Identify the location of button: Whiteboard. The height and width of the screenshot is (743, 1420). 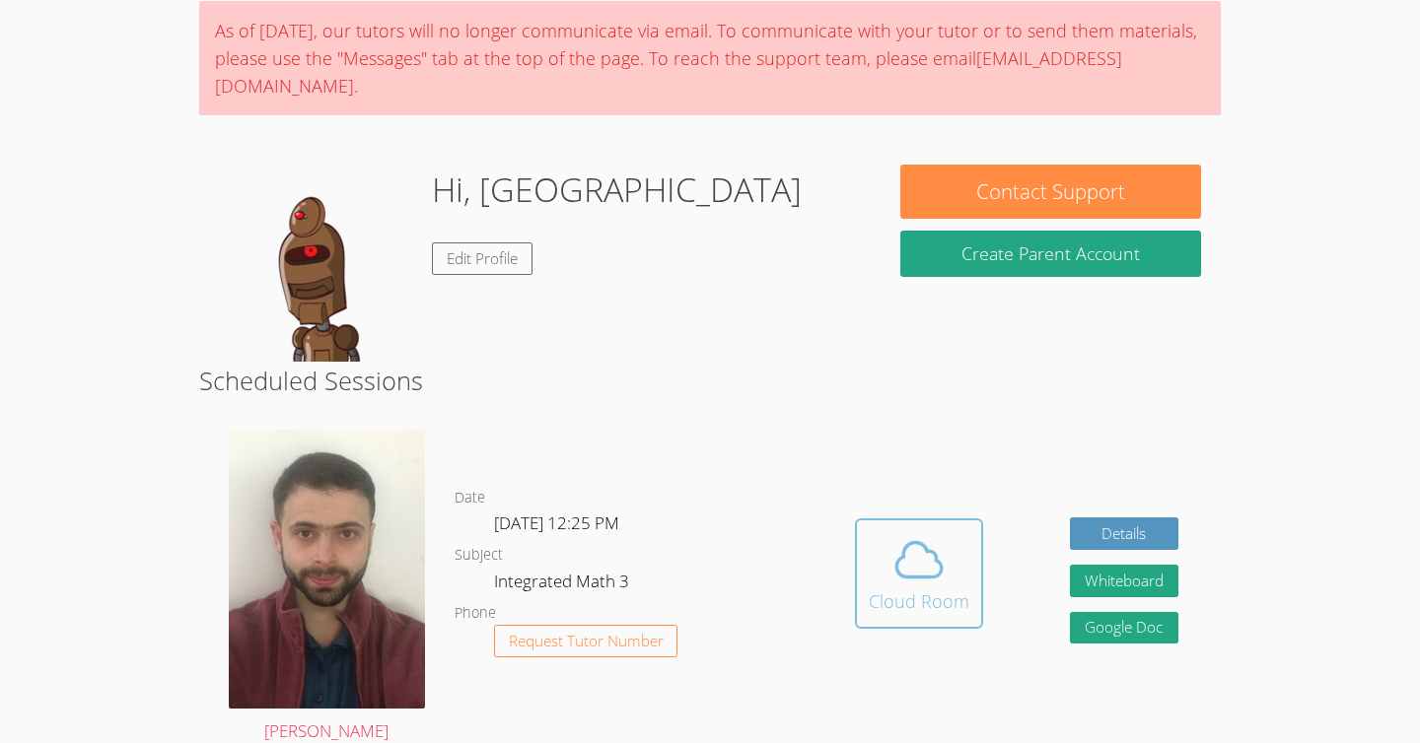
(1124, 581).